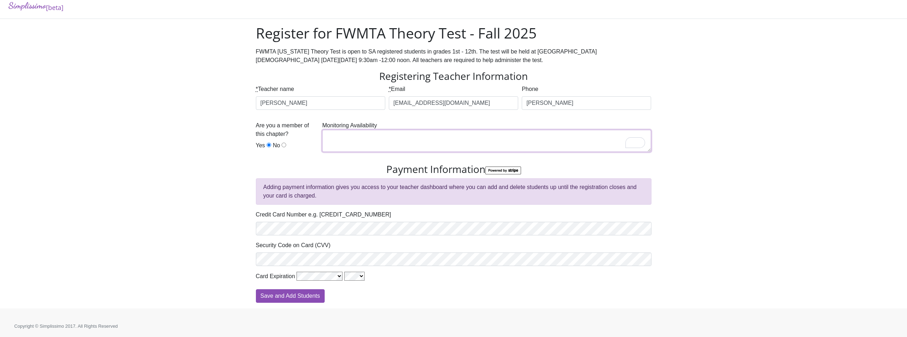 Image resolution: width=907 pixels, height=337 pixels. Describe the element at coordinates (397, 89) in the screenshot. I see `label: Email` at that location.